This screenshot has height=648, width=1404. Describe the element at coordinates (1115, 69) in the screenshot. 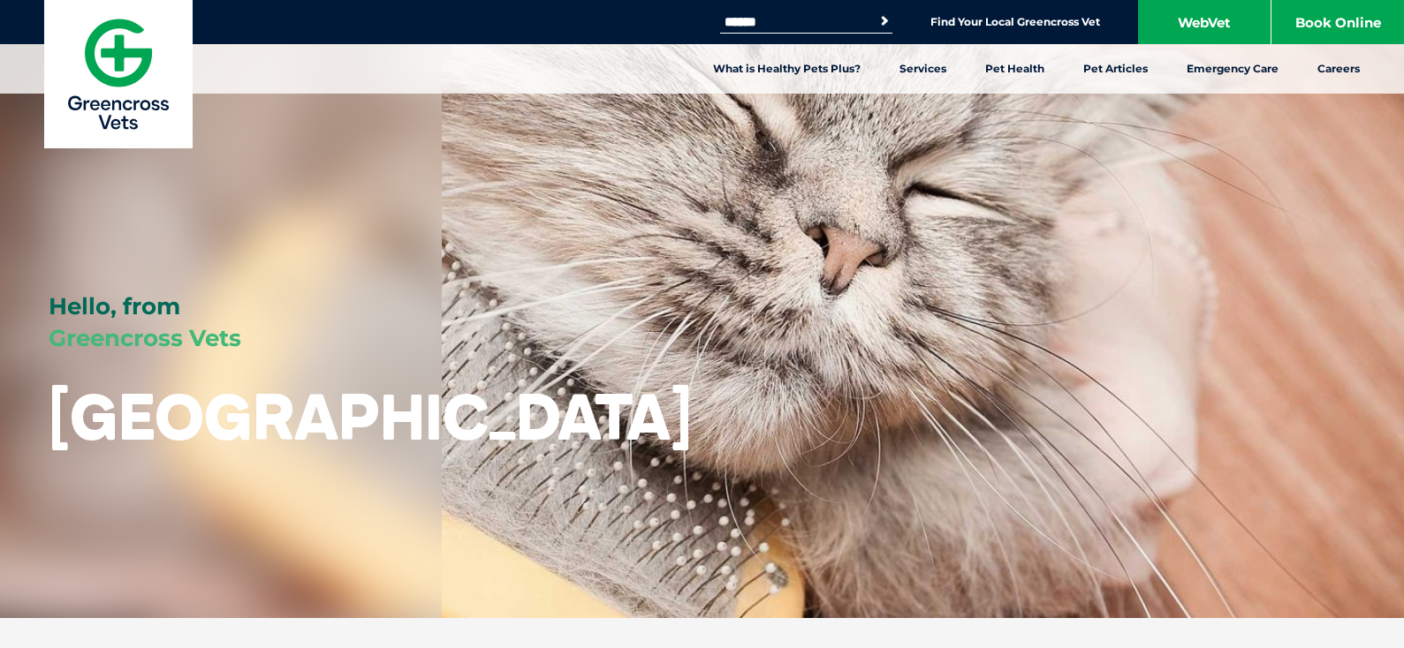

I see `a: Pet Articles` at that location.